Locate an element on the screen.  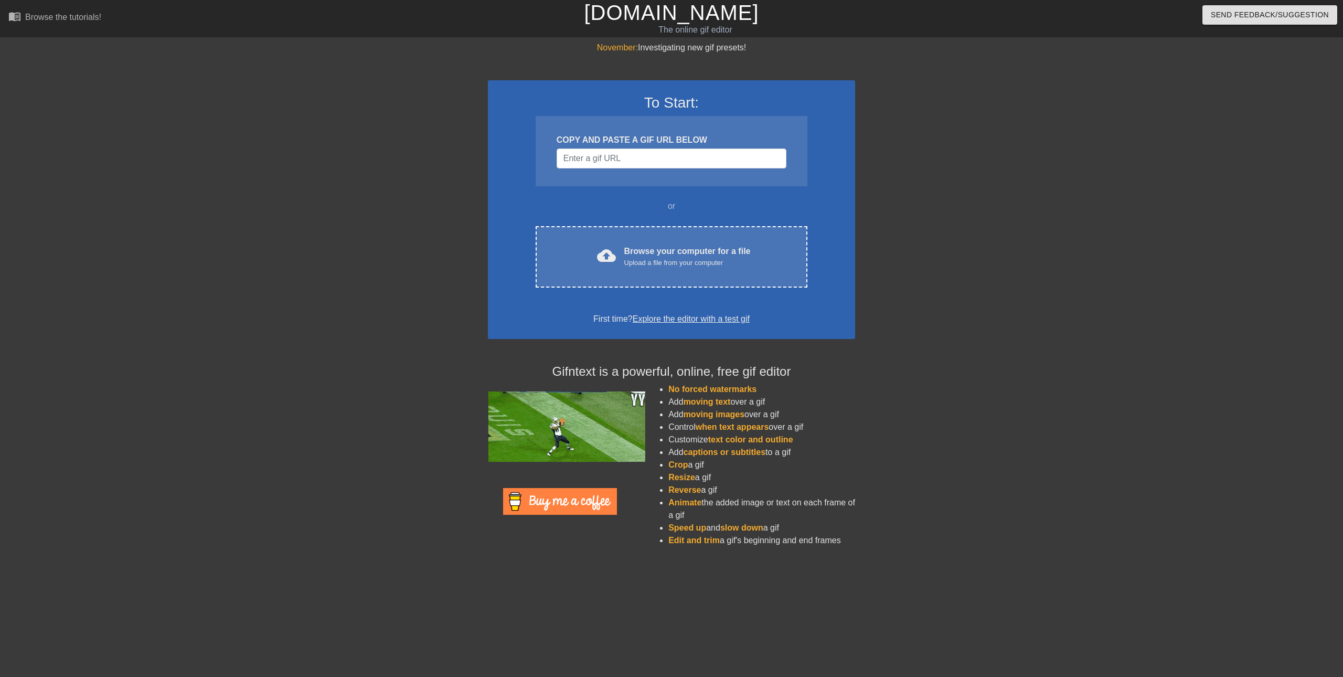
img: football_small.gif is located at coordinates (567, 427).